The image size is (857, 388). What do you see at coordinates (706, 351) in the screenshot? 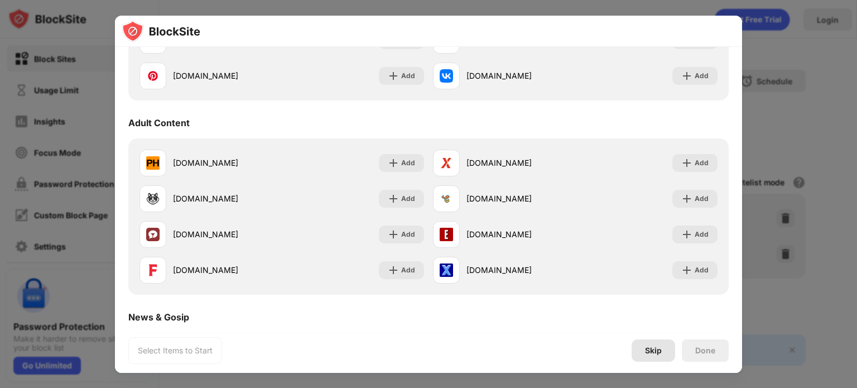
I see `div: Done` at bounding box center [706, 351].